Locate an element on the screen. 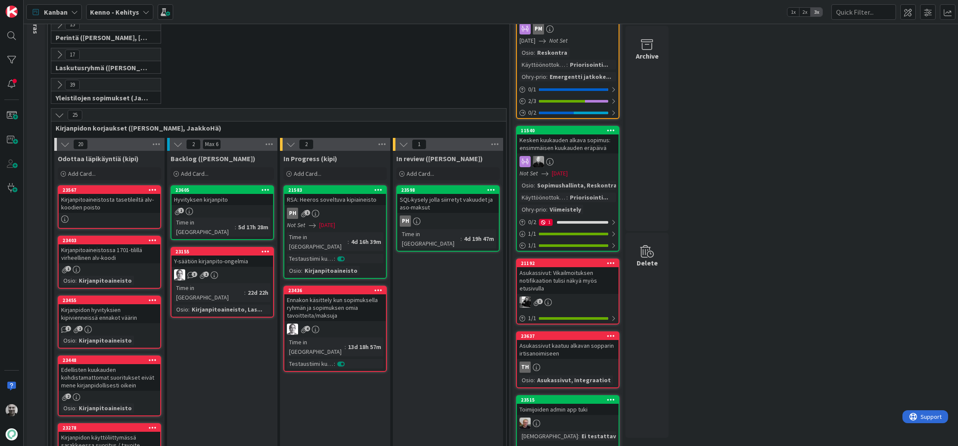  div: Asukassivut, Integraatiot is located at coordinates (574, 380).